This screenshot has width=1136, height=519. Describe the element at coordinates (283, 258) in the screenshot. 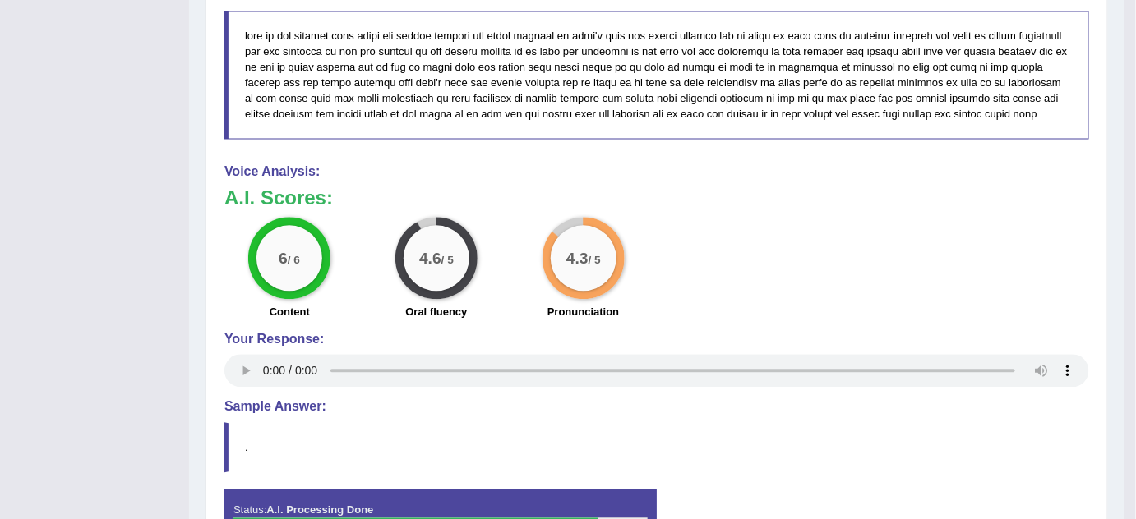

I see `big: 6` at that location.